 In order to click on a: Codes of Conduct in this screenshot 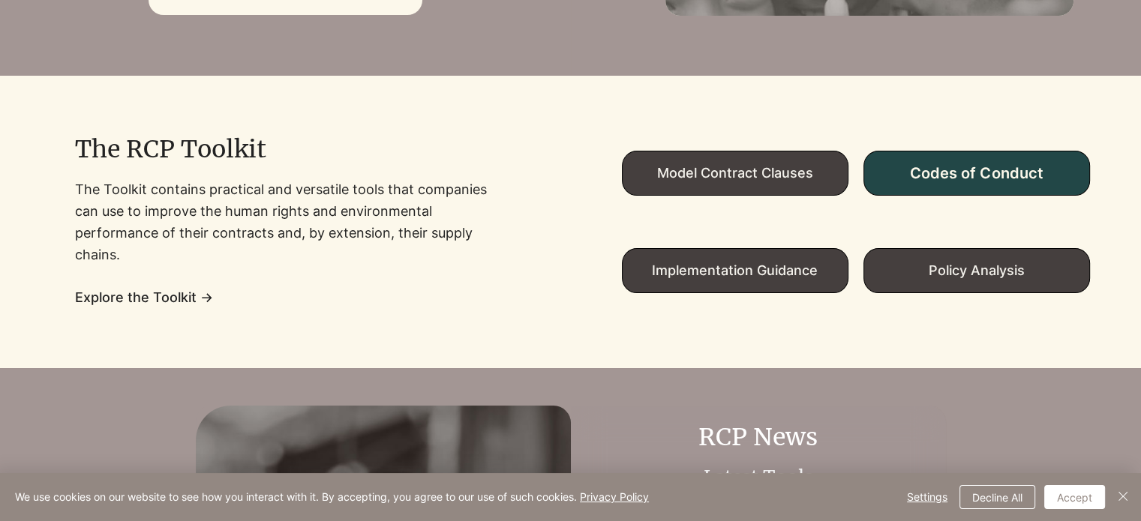, I will do `click(977, 173)`.